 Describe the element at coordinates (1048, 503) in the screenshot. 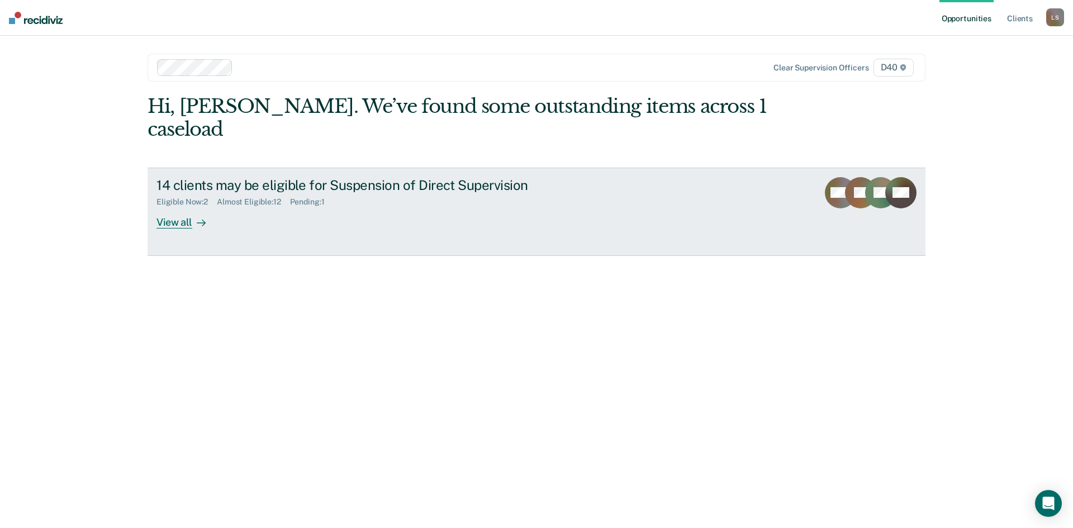

I see `div: Open Intercom Messenger` at that location.